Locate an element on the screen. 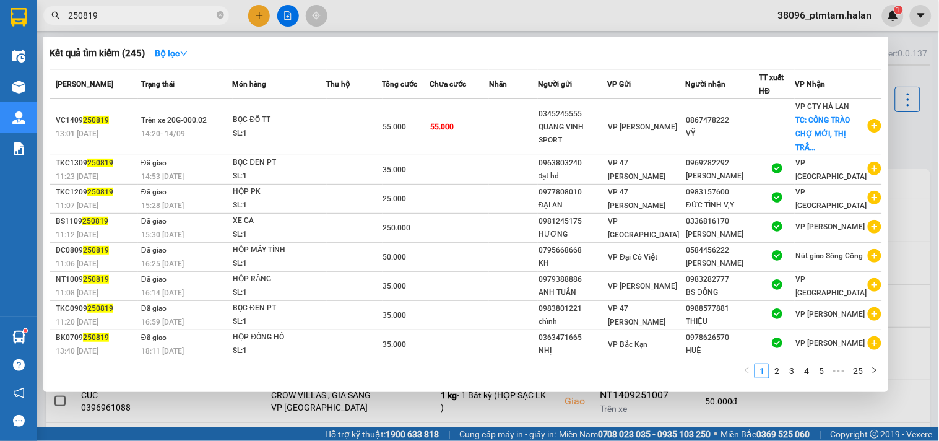 The width and height of the screenshot is (939, 441). span: search is located at coordinates (56, 15).